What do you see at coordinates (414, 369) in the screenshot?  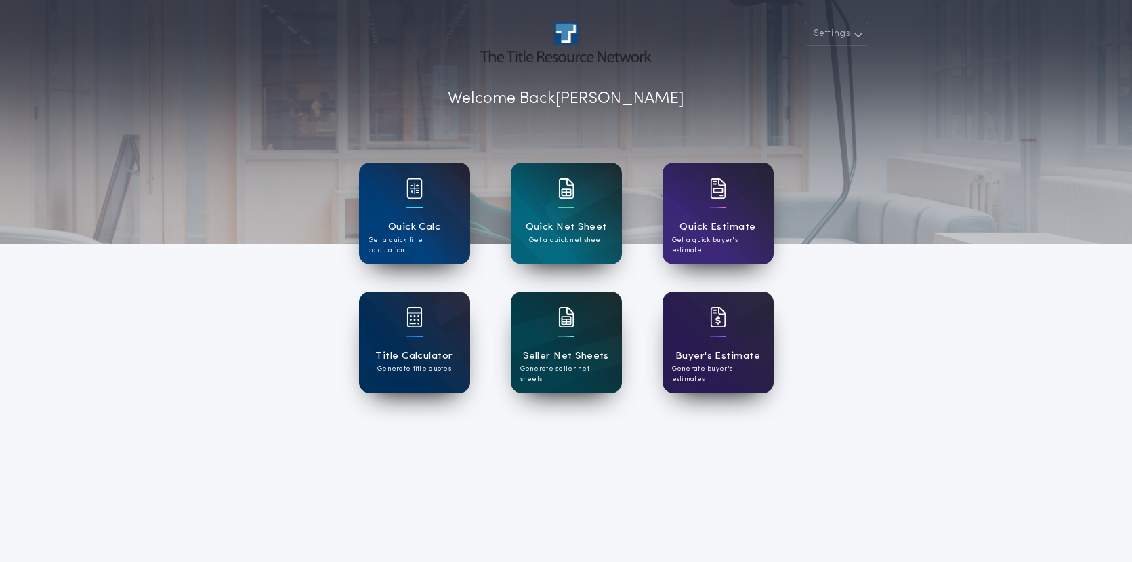 I see `p: Generate title quotes` at bounding box center [414, 369].